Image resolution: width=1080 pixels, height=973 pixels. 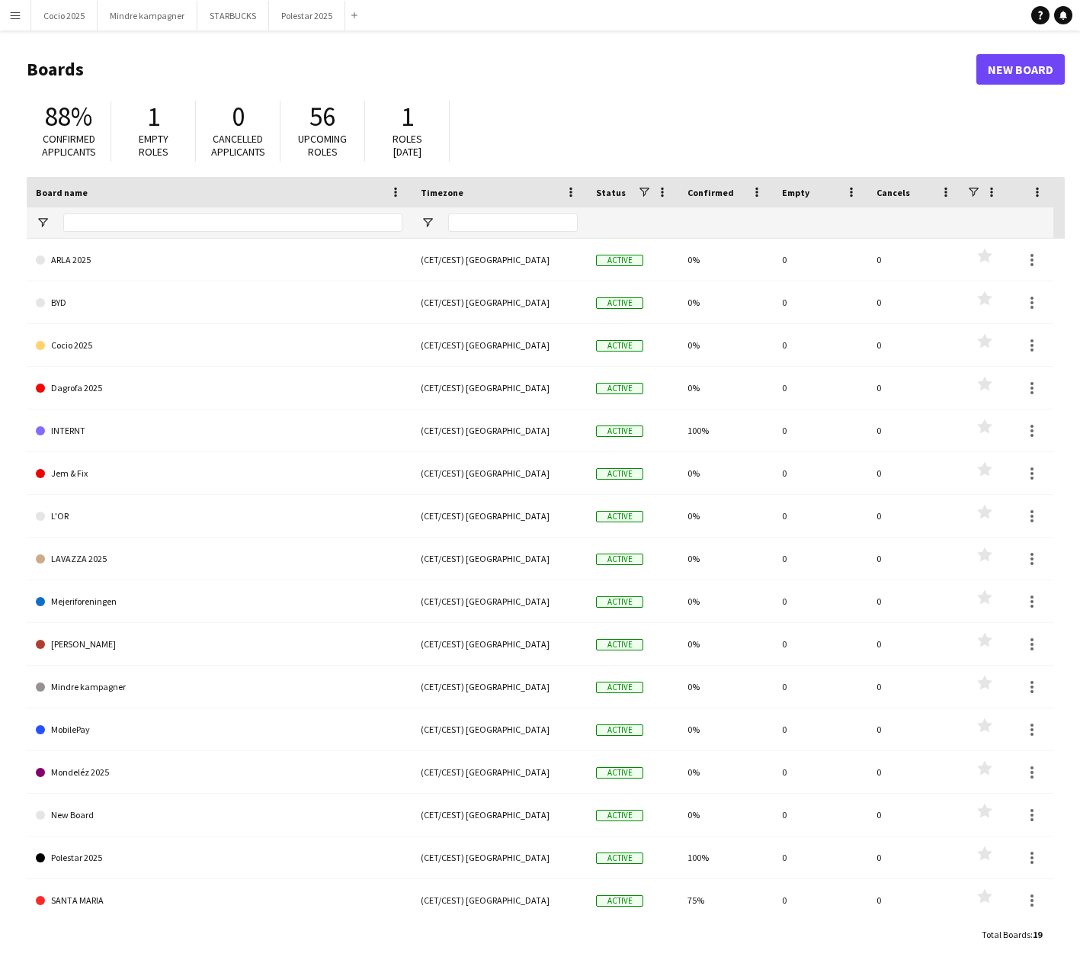 What do you see at coordinates (219, 516) in the screenshot?
I see `a: L'OR` at bounding box center [219, 516].